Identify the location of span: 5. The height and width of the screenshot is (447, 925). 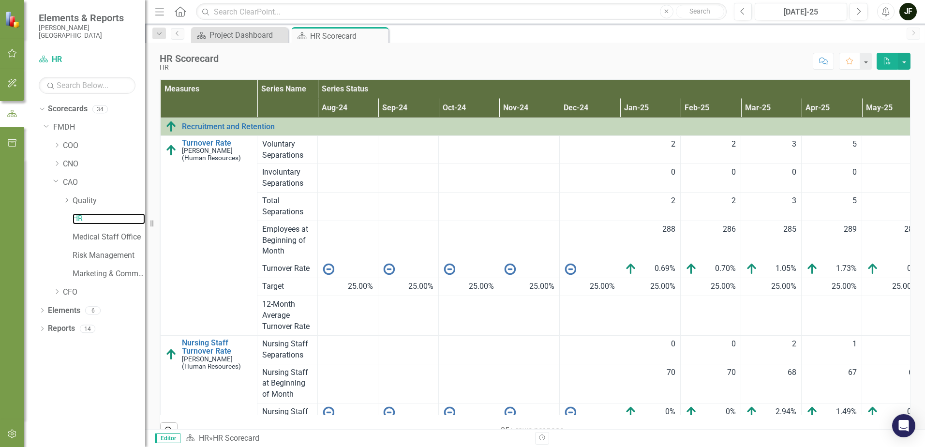
(855, 144).